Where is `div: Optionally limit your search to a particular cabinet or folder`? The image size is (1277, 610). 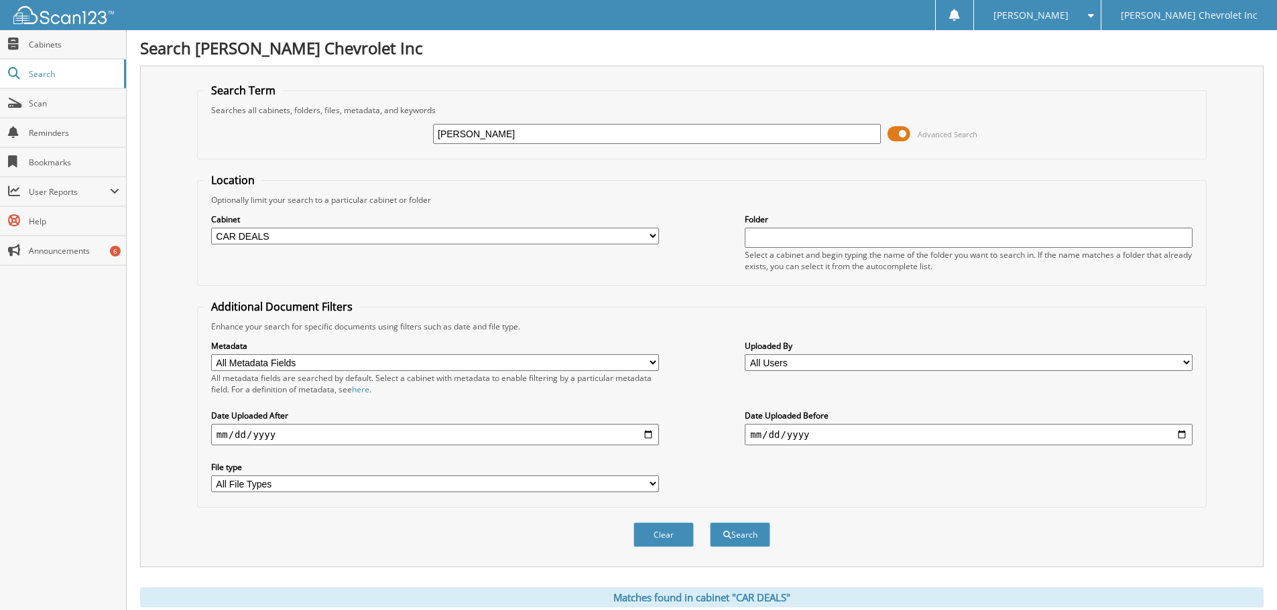
div: Optionally limit your search to a particular cabinet or folder is located at coordinates (702, 200).